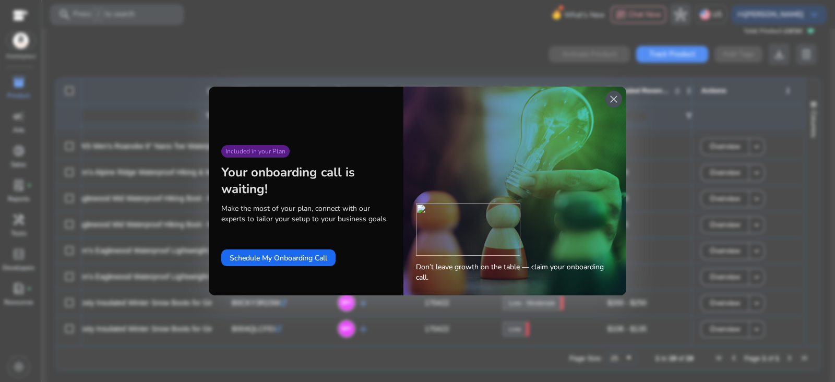 This screenshot has height=382, width=835. Describe the element at coordinates (255, 151) in the screenshot. I see `span: Included in your Plan` at that location.